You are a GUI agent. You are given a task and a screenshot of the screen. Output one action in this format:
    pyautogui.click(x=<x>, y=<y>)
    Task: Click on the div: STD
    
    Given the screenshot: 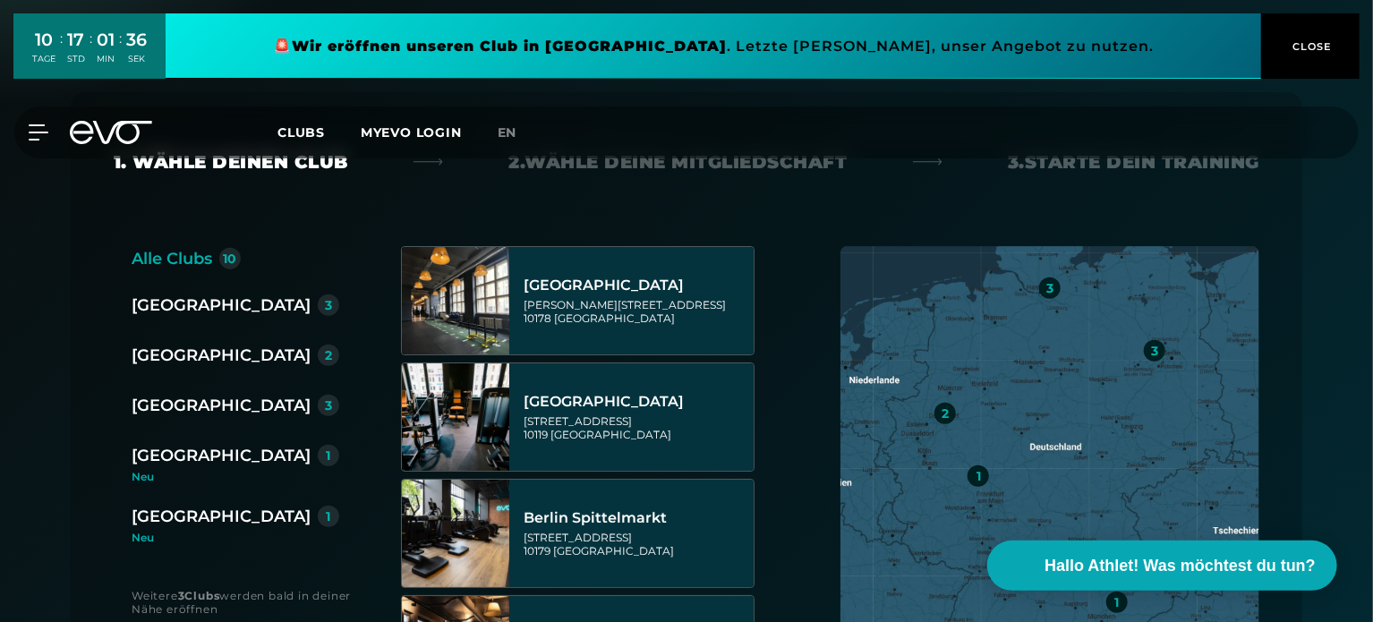 What is the action you would take?
    pyautogui.click(x=76, y=59)
    